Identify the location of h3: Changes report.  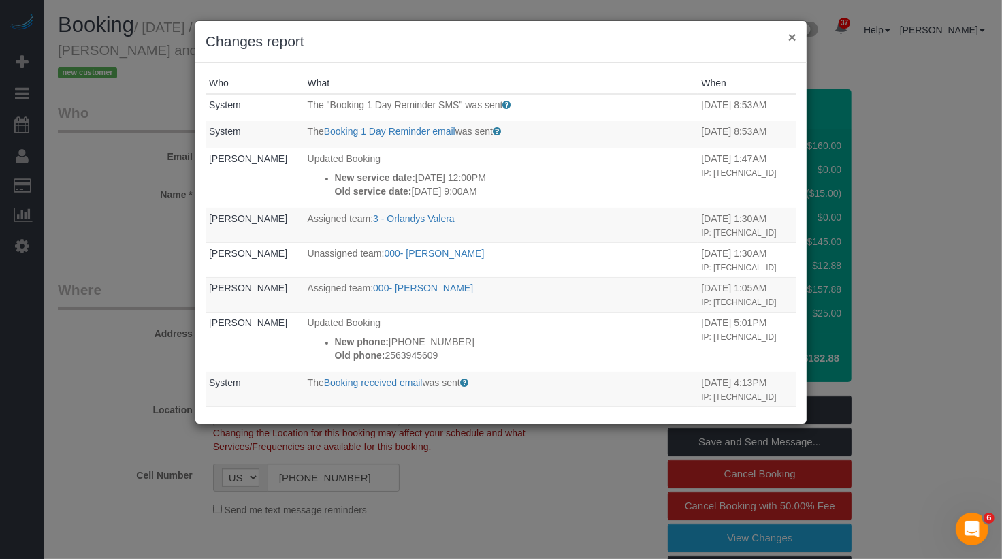
(501, 42).